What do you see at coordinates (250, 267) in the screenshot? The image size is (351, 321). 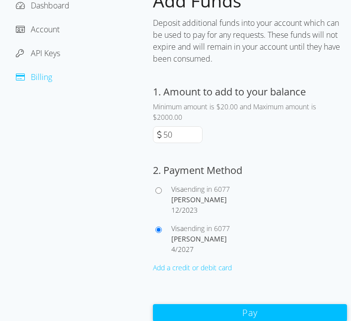 I see `div: Add a credit or debit card` at bounding box center [250, 267].